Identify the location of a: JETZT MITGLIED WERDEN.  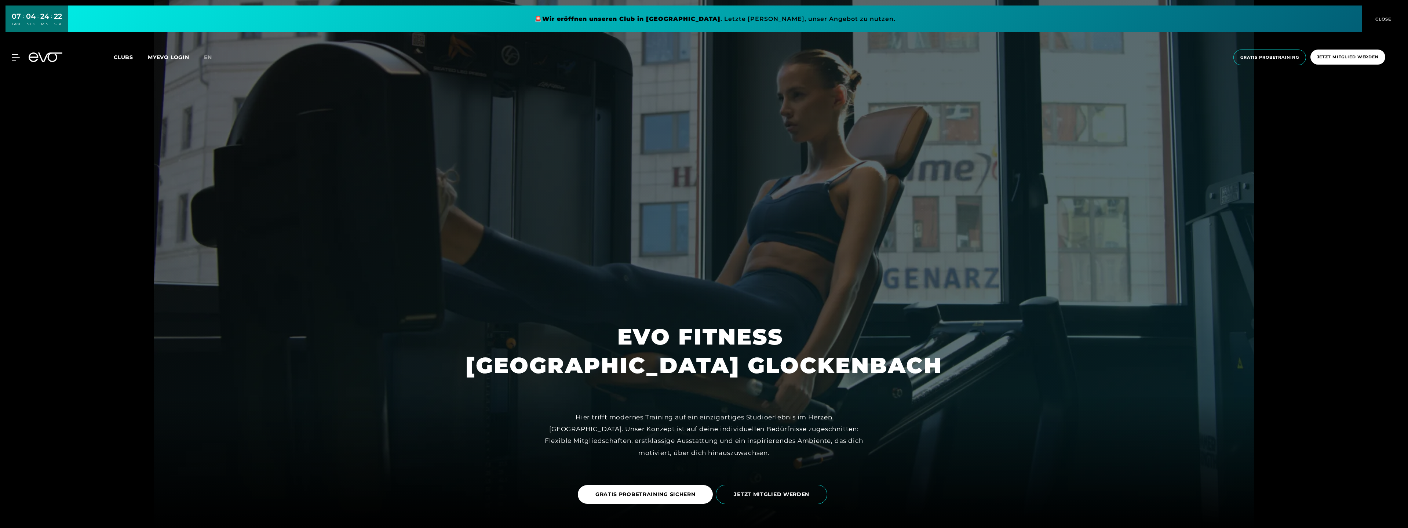
(773, 494).